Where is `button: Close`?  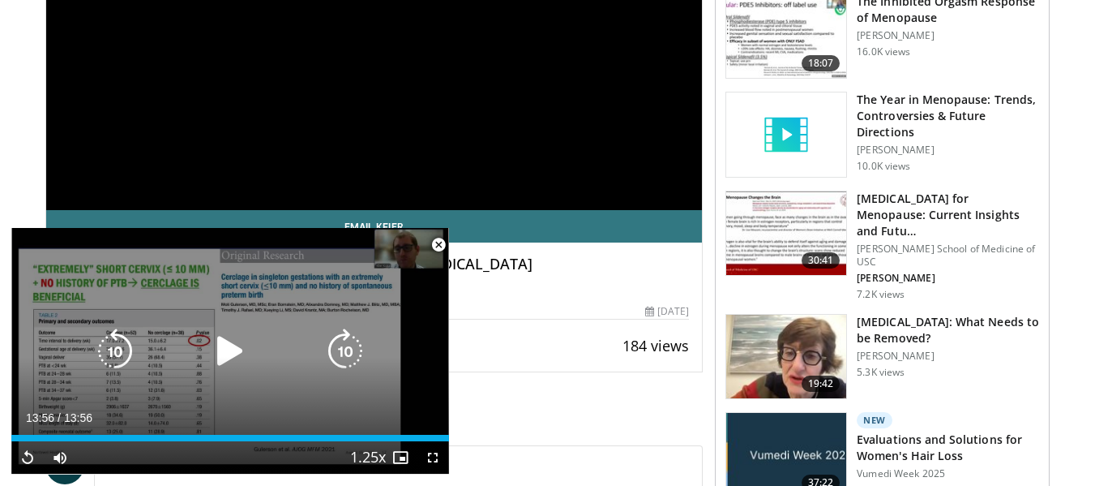 button: Close is located at coordinates (439, 245).